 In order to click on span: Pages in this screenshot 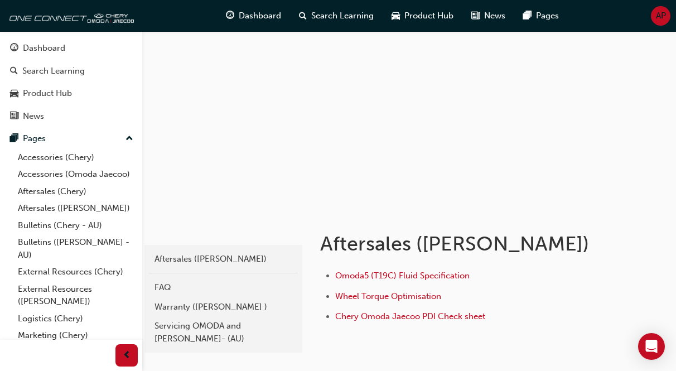, I will do `click(548, 16)`.